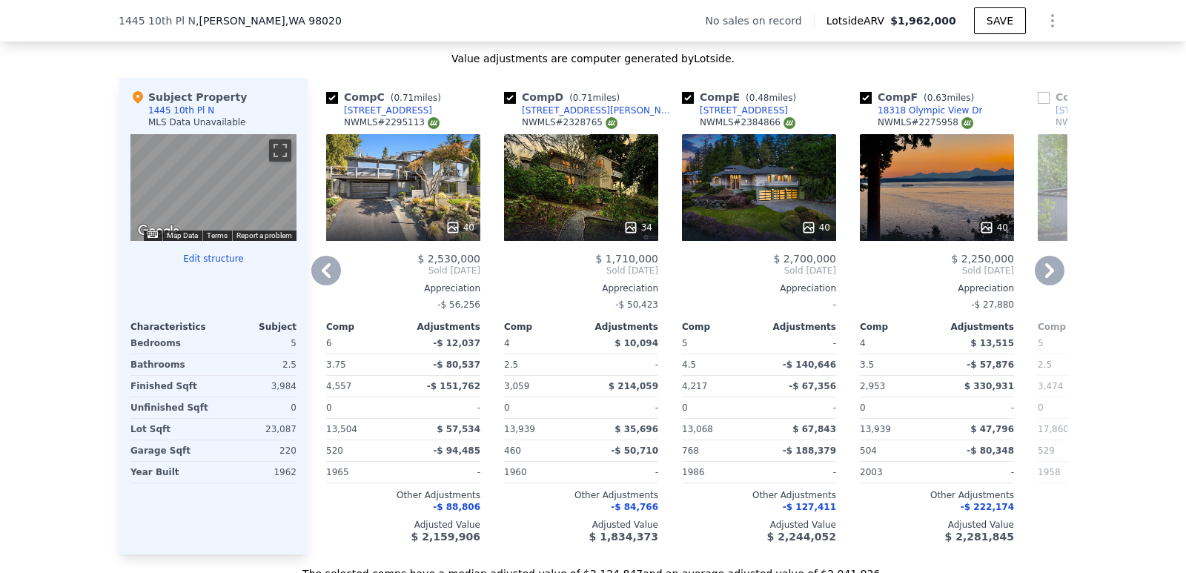 The image size is (1186, 573). What do you see at coordinates (815, 228) in the screenshot?
I see `div: 40` at bounding box center [815, 228].